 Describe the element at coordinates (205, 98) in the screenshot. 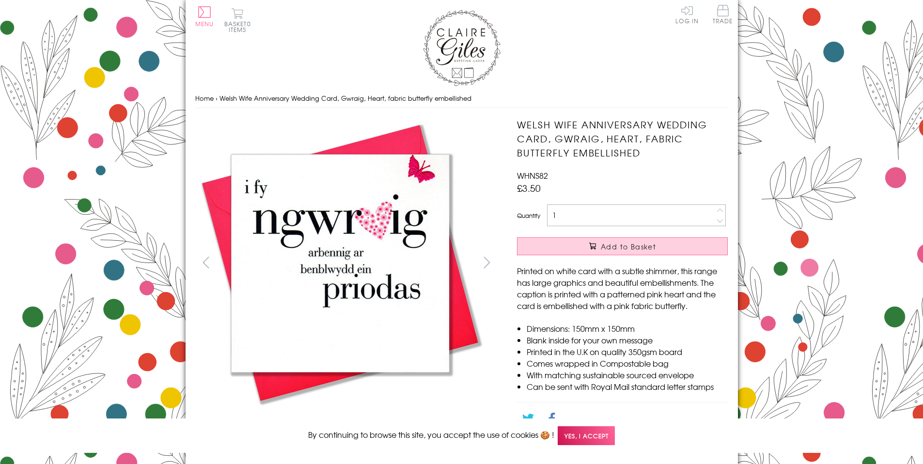

I see `a: Home` at that location.